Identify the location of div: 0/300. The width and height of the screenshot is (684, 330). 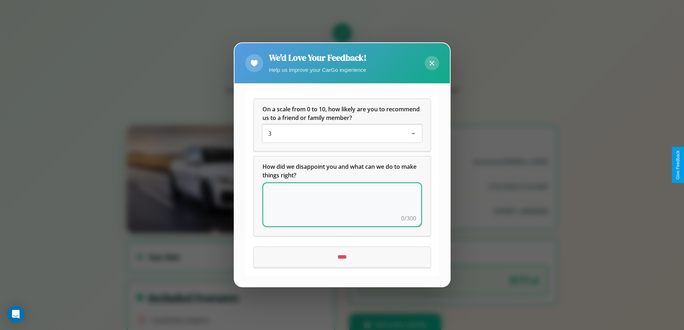
(409, 219).